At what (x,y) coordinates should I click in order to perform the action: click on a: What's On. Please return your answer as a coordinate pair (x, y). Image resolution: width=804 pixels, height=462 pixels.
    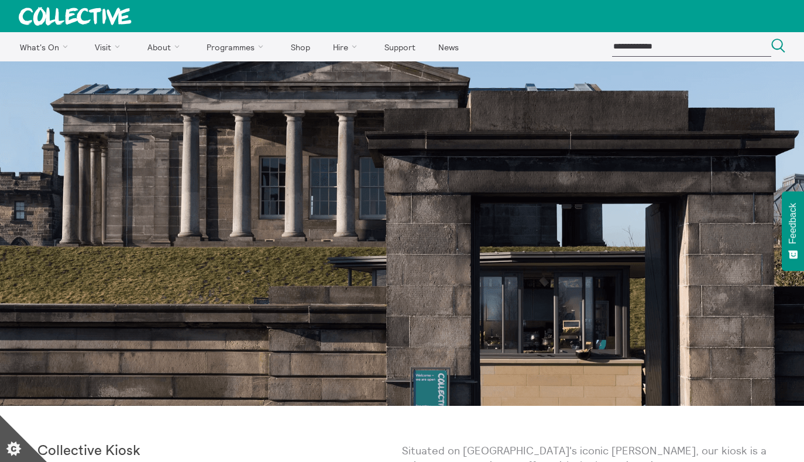
    Looking at the image, I should click on (46, 47).